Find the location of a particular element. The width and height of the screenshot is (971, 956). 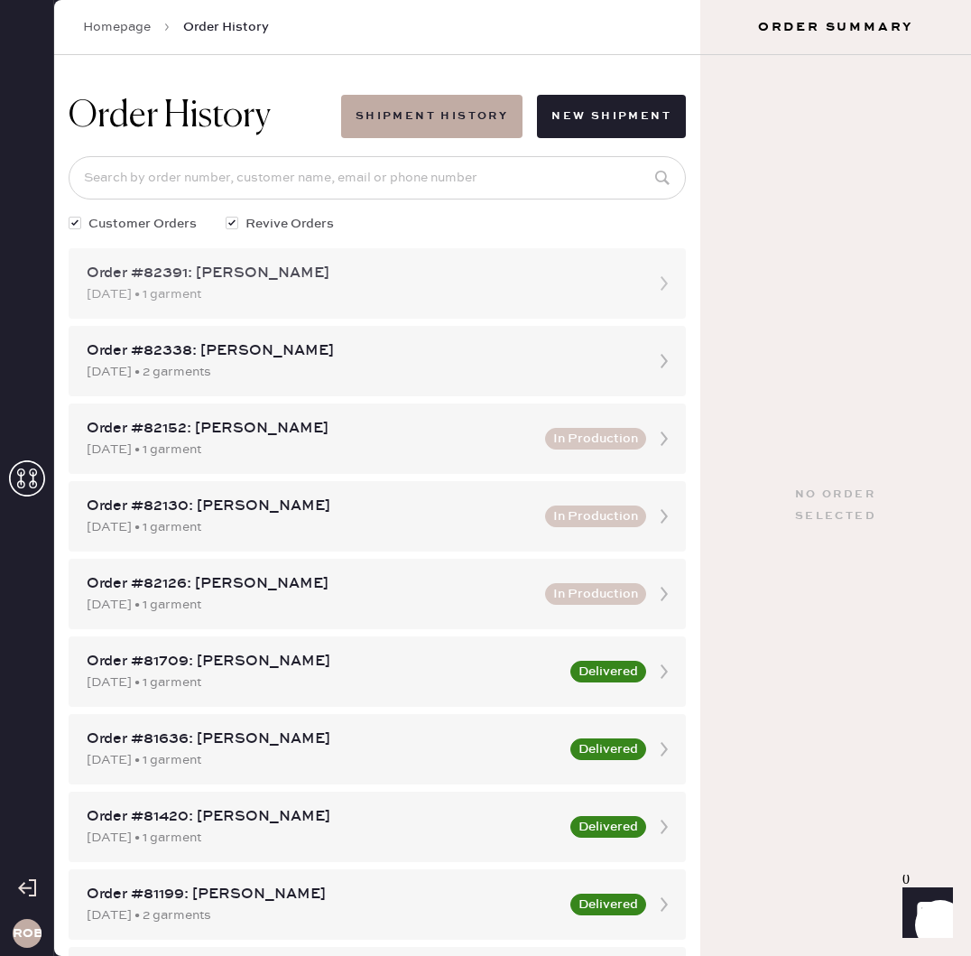

div: No order selected is located at coordinates (836, 505).